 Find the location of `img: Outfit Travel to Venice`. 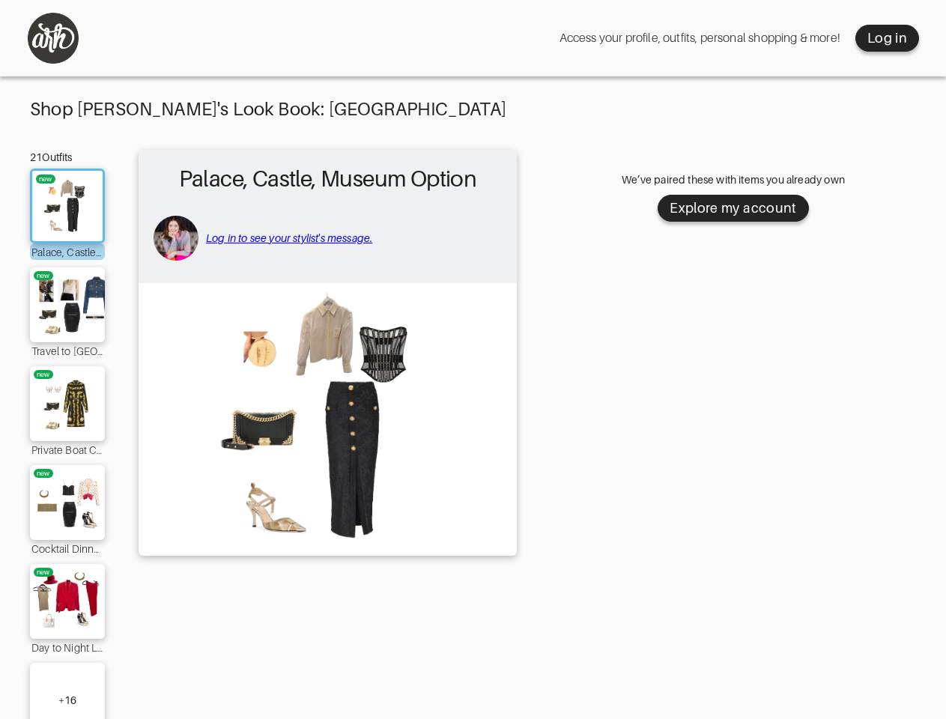

img: Outfit Travel to Venice is located at coordinates (67, 305).